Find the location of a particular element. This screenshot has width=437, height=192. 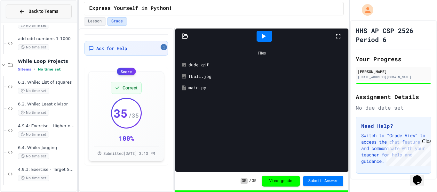

span: Ask for Help is located at coordinates (112, 48).